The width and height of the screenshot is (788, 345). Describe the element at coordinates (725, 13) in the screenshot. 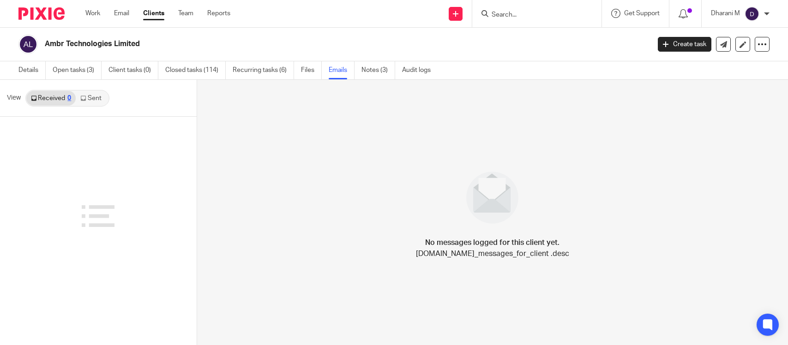

I see `p: Dharani M` at that location.